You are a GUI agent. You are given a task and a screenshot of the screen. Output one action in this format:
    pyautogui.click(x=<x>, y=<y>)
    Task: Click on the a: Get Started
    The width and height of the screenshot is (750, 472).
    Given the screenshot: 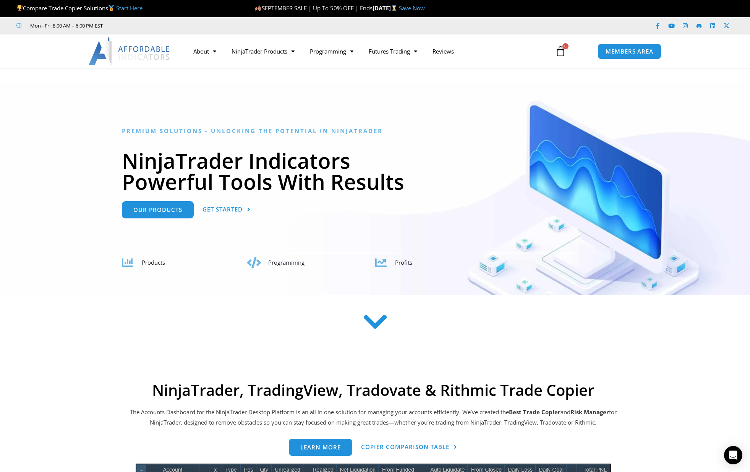 What is the action you would take?
    pyautogui.click(x=227, y=209)
    